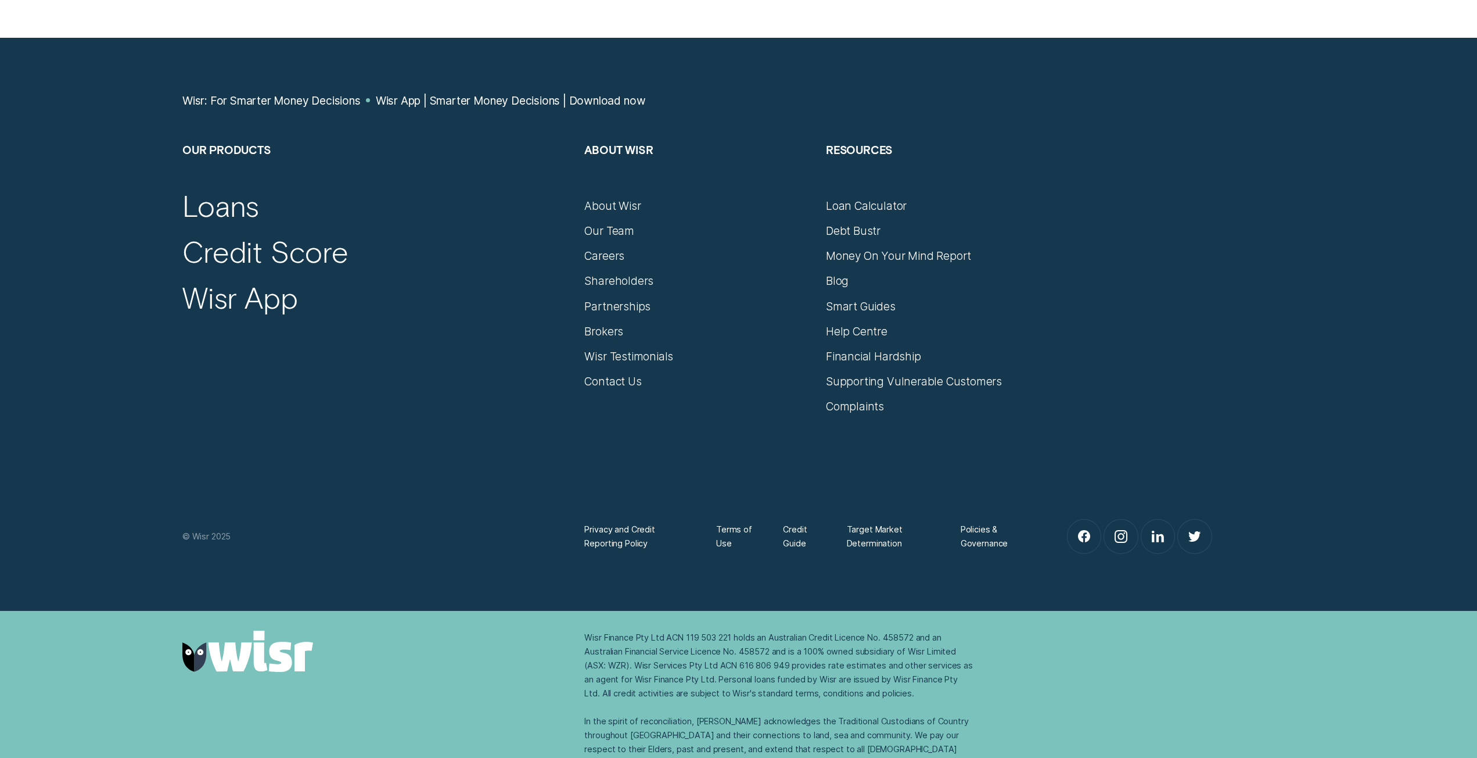  What do you see at coordinates (376, 536) in the screenshot?
I see `div: © Wisr 2025` at bounding box center [376, 536].